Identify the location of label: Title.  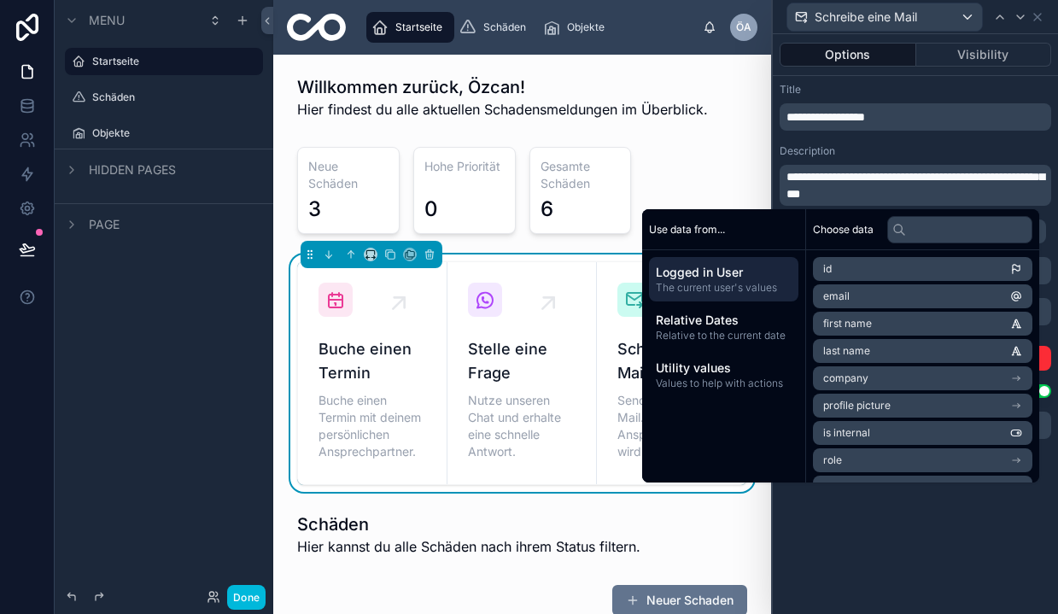
(790, 90).